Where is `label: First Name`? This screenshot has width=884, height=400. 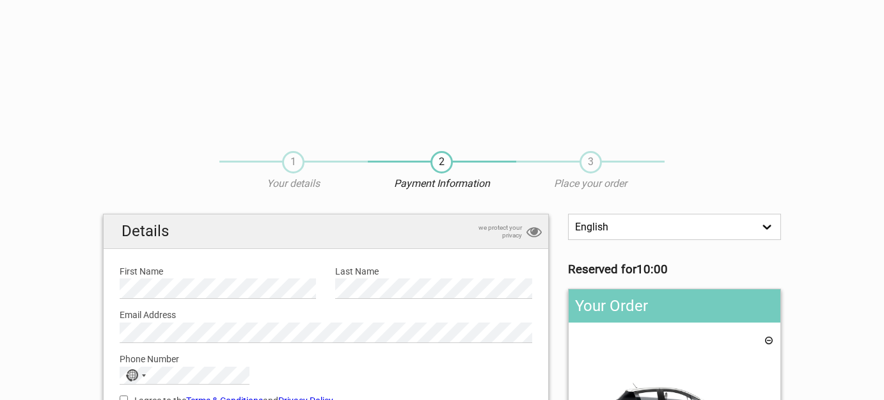
label: First Name is located at coordinates (218, 271).